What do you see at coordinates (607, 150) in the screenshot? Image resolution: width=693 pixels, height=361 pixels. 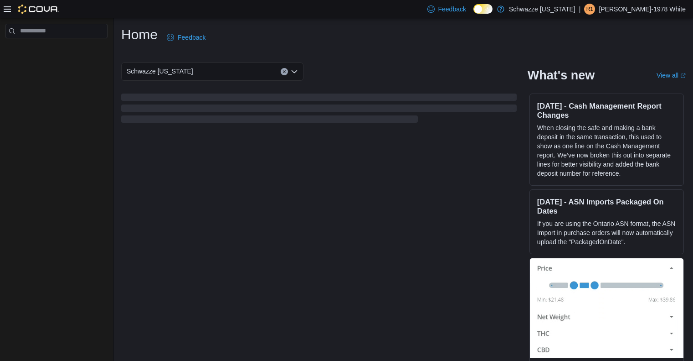 I see `p: When closing the safe and making a bank deposit in the same transaction, this used to show as one...` at bounding box center [607, 150].